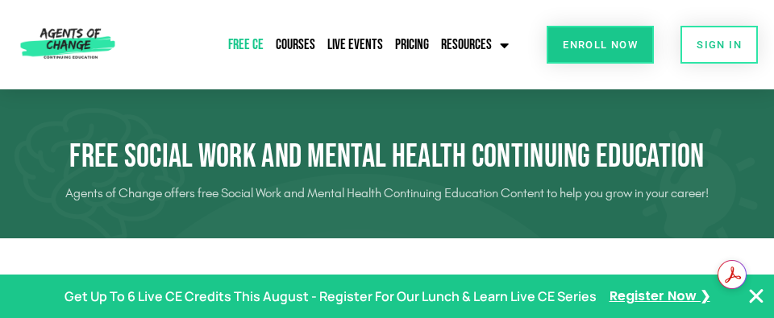 The width and height of the screenshot is (774, 318). What do you see at coordinates (295, 45) in the screenshot?
I see `a: Courses` at bounding box center [295, 45].